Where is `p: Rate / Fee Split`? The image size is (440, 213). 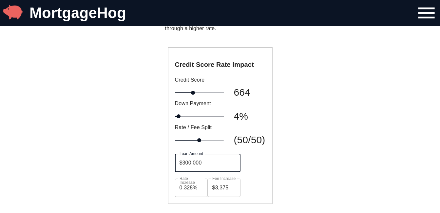
p: Rate / Fee Split is located at coordinates (220, 127).